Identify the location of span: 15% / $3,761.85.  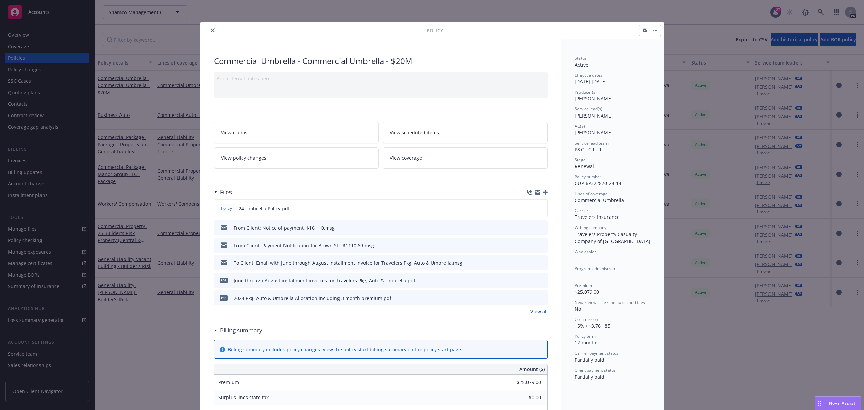
(593, 326).